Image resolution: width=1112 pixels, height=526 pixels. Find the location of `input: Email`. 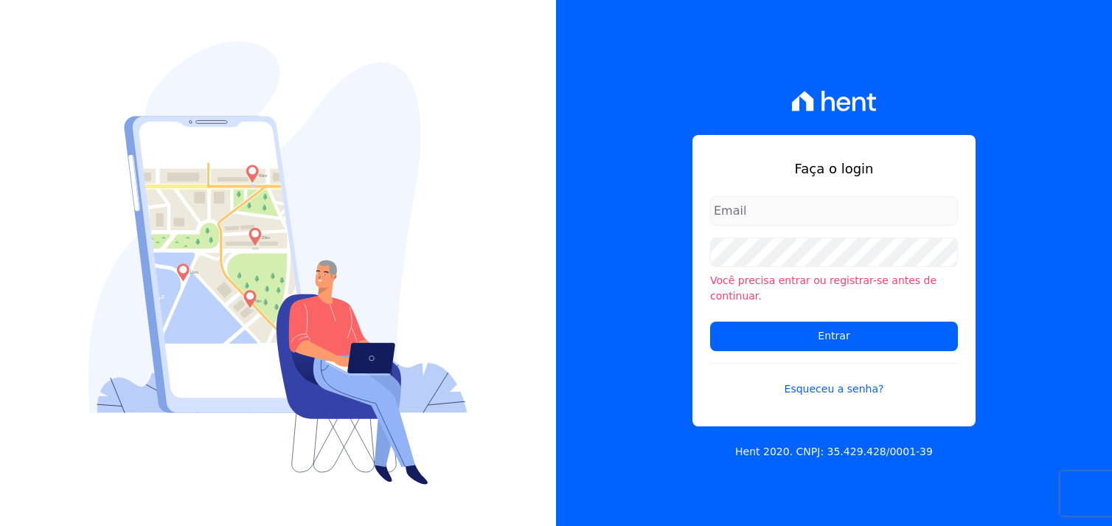

input: Email is located at coordinates (834, 211).